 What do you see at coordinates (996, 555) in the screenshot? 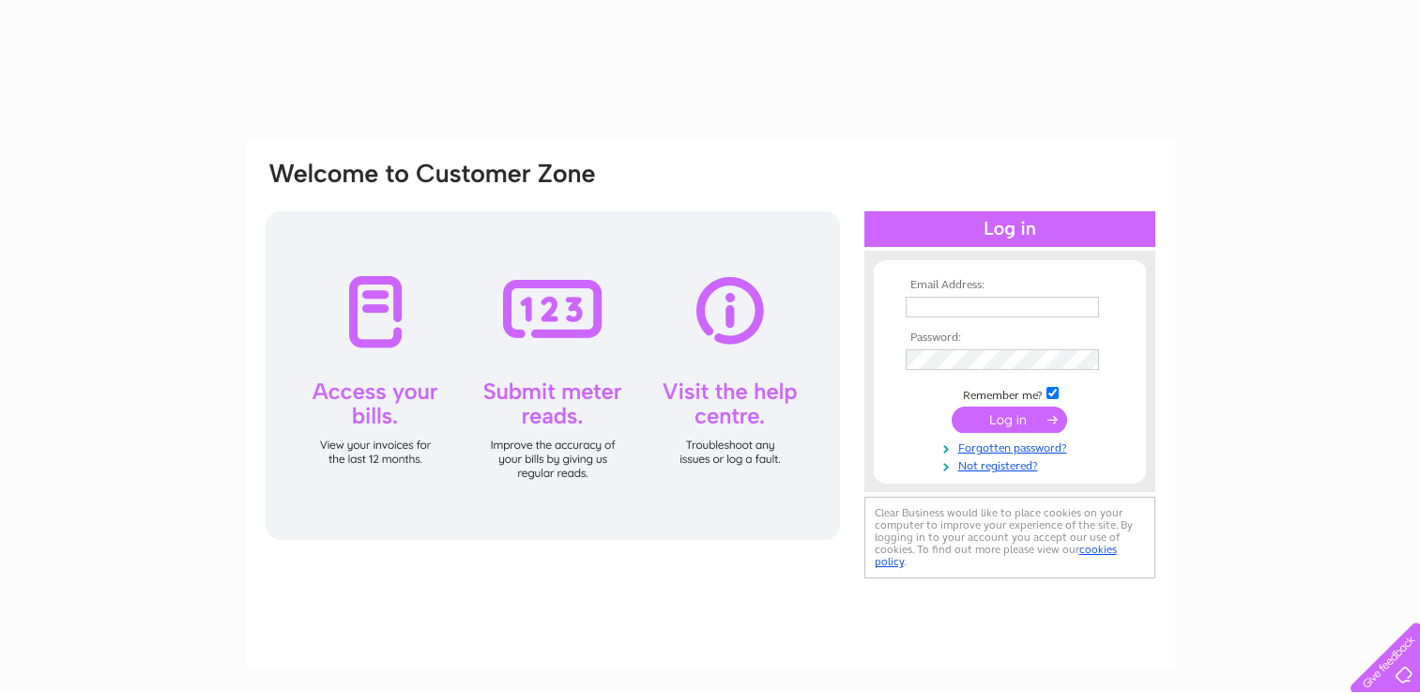
I see `a: cookies policy` at bounding box center [996, 555].